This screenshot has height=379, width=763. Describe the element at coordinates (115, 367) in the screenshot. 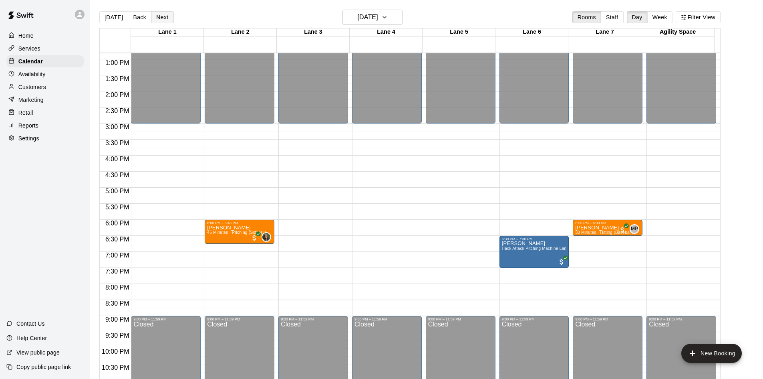

I see `span: 10:30 PM` at that location.